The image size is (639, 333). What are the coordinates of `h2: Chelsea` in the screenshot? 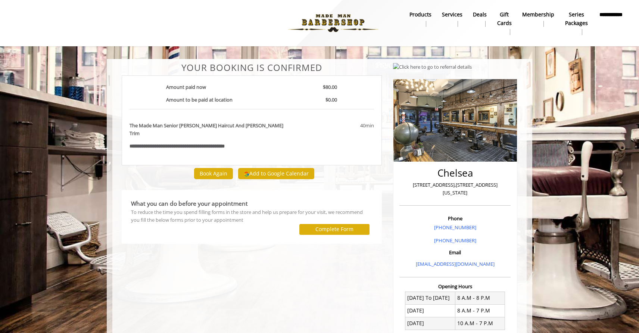 It's located at (455, 173).